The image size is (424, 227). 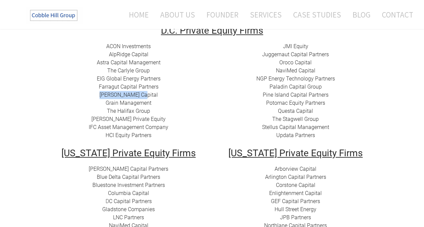 I want to click on a: LNC Partners, so click(x=129, y=218).